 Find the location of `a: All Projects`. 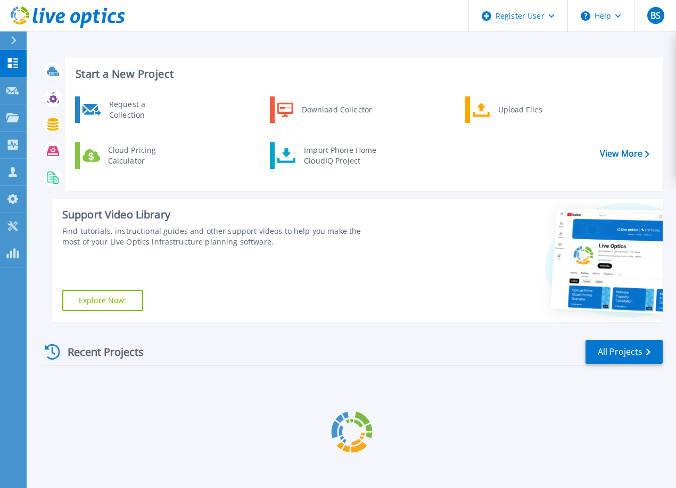

a: All Projects is located at coordinates (624, 351).